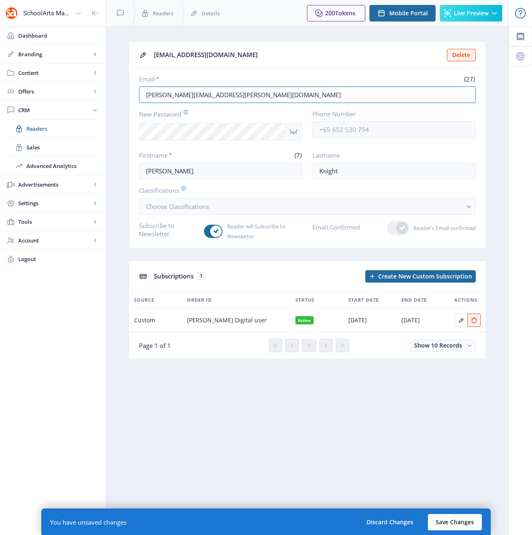 This screenshot has height=535, width=532. Describe the element at coordinates (178, 155) in the screenshot. I see `label: Firstname` at that location.